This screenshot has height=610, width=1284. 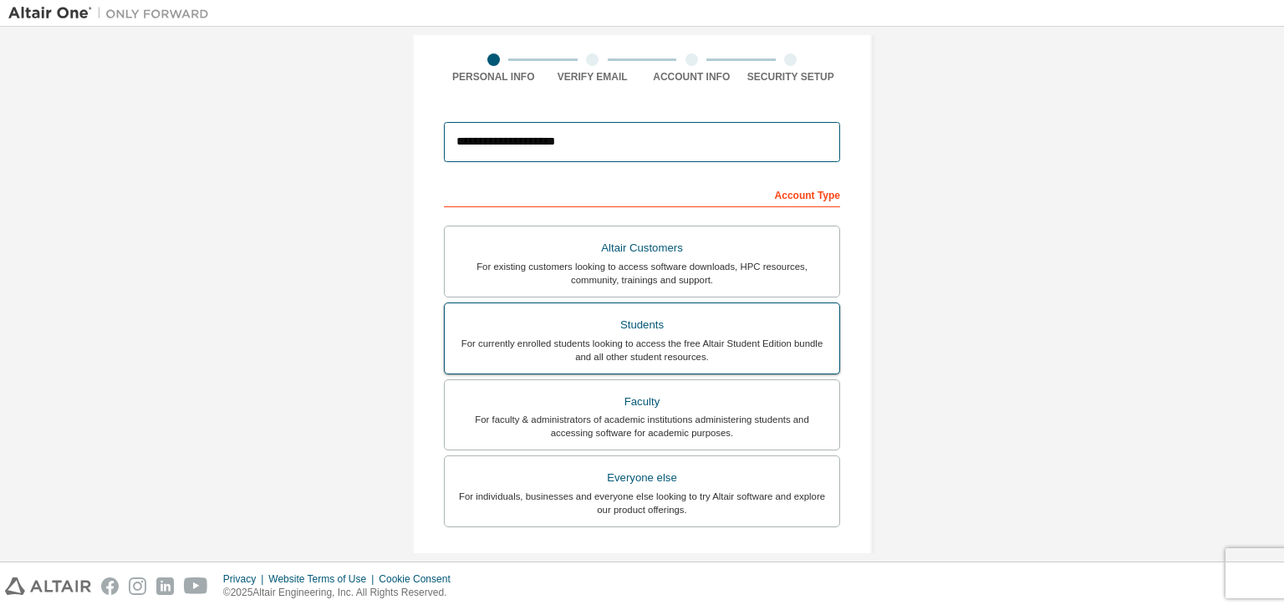 What do you see at coordinates (791, 77) in the screenshot?
I see `div: Security Setup` at bounding box center [791, 77].